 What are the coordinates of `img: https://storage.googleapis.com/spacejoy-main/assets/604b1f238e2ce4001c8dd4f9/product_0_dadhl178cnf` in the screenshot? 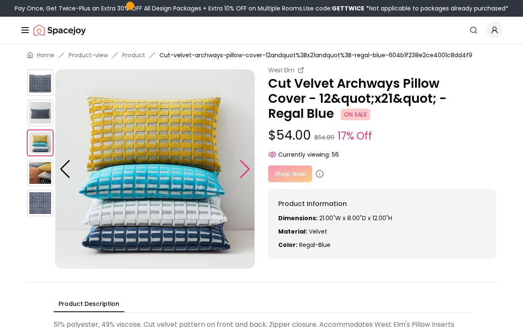 It's located at (40, 83).